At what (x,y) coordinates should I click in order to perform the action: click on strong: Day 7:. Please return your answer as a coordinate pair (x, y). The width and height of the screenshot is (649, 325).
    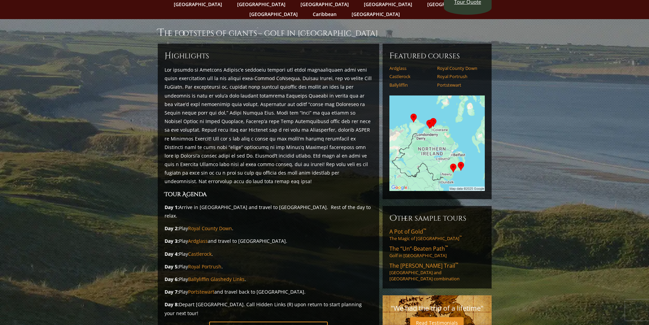
    Looking at the image, I should click on (172, 291).